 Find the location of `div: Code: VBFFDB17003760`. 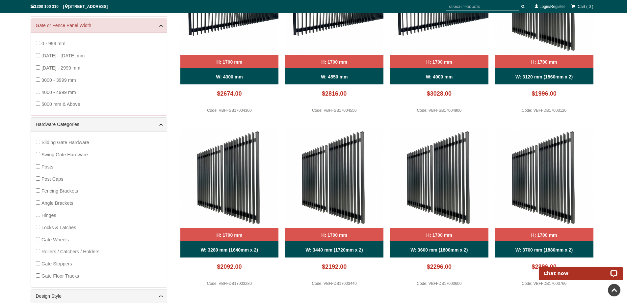

div: Code: VBFFDB17003760 is located at coordinates (544, 285).